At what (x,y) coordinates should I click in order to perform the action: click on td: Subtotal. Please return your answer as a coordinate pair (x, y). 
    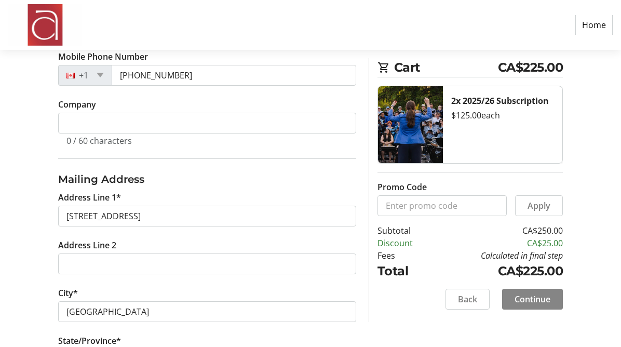
    Looking at the image, I should click on (405, 230).